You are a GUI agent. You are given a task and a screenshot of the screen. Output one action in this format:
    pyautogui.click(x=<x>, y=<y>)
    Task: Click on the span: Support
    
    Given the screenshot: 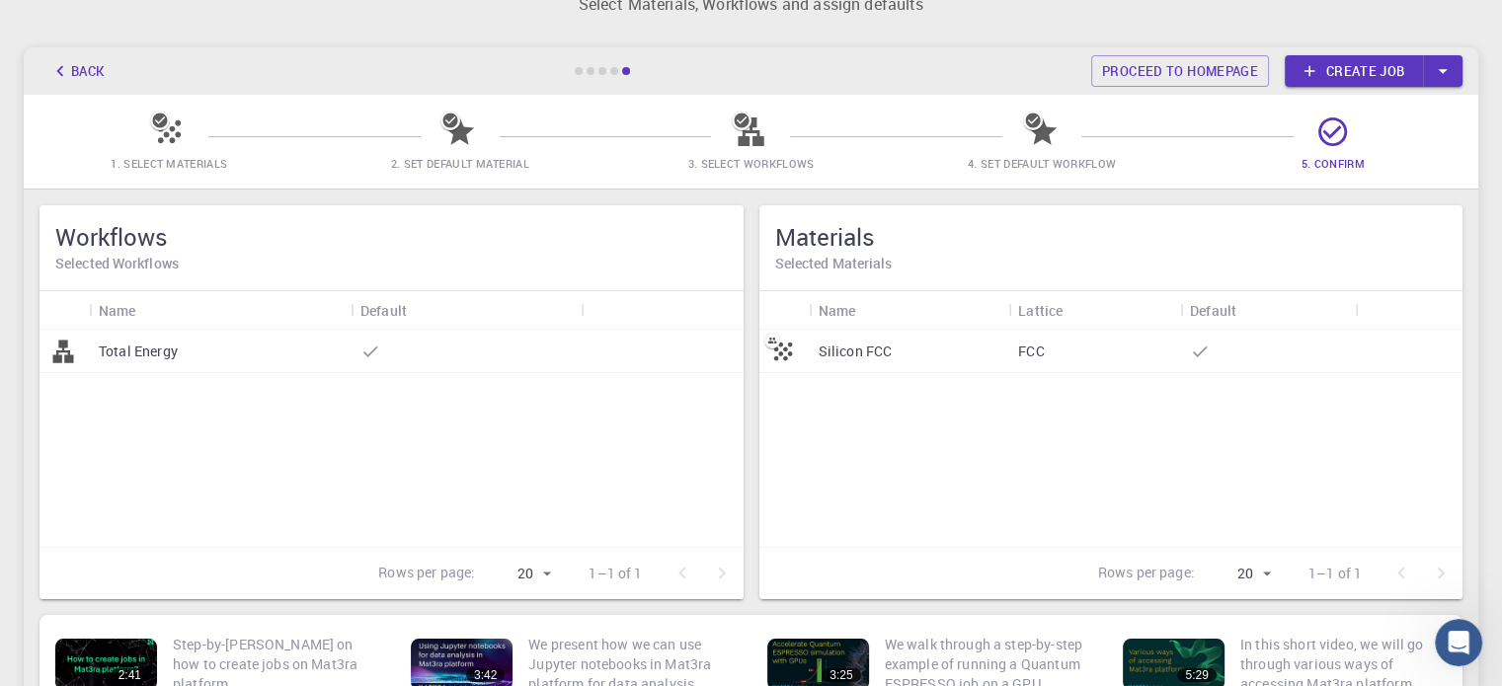 What is the action you would take?
    pyautogui.click(x=75, y=23)
    